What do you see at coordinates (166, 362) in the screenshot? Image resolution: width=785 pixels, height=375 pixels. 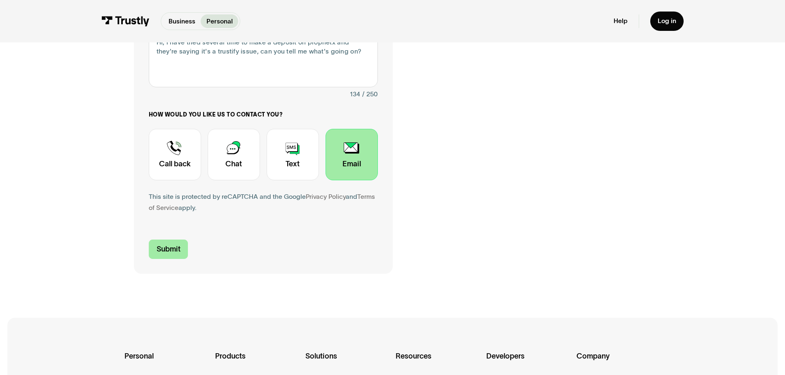 I see `div: Personal` at bounding box center [166, 362].